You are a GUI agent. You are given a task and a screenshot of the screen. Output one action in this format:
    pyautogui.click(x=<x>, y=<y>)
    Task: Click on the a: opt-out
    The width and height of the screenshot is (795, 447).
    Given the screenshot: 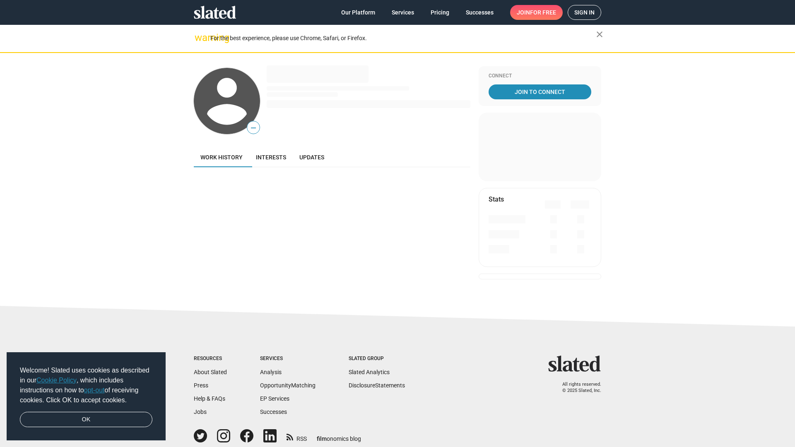 What is the action you would take?
    pyautogui.click(x=94, y=390)
    